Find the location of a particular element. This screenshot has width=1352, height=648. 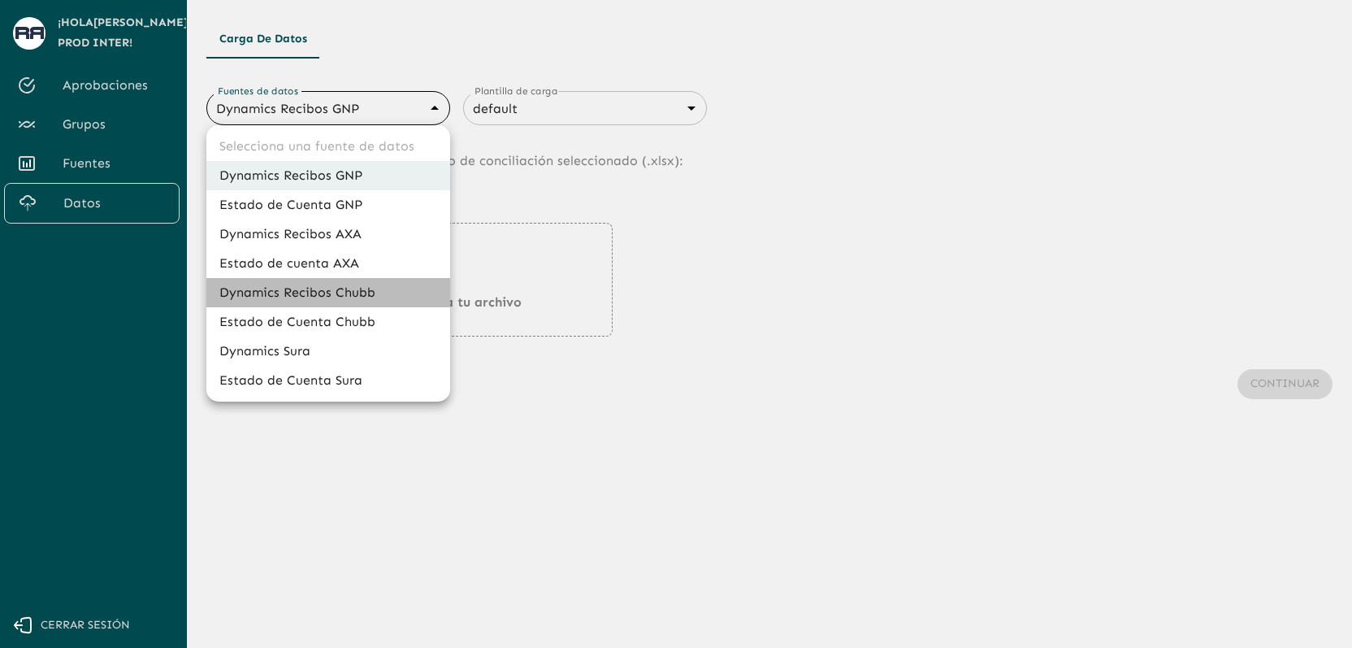

li: Dynamics Recibos Chubb is located at coordinates (328, 293).